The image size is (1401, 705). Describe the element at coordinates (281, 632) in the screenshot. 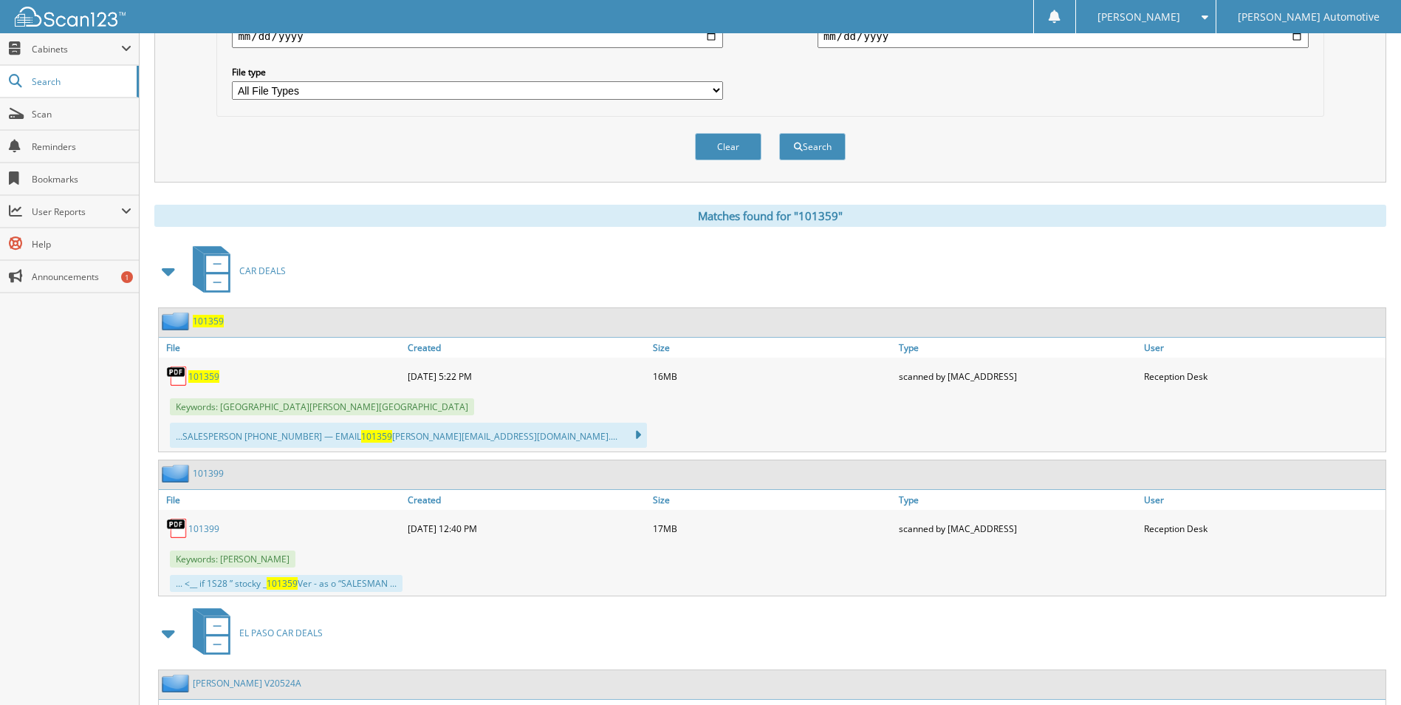

I see `span: EL PASO CAR DEALS` at that location.